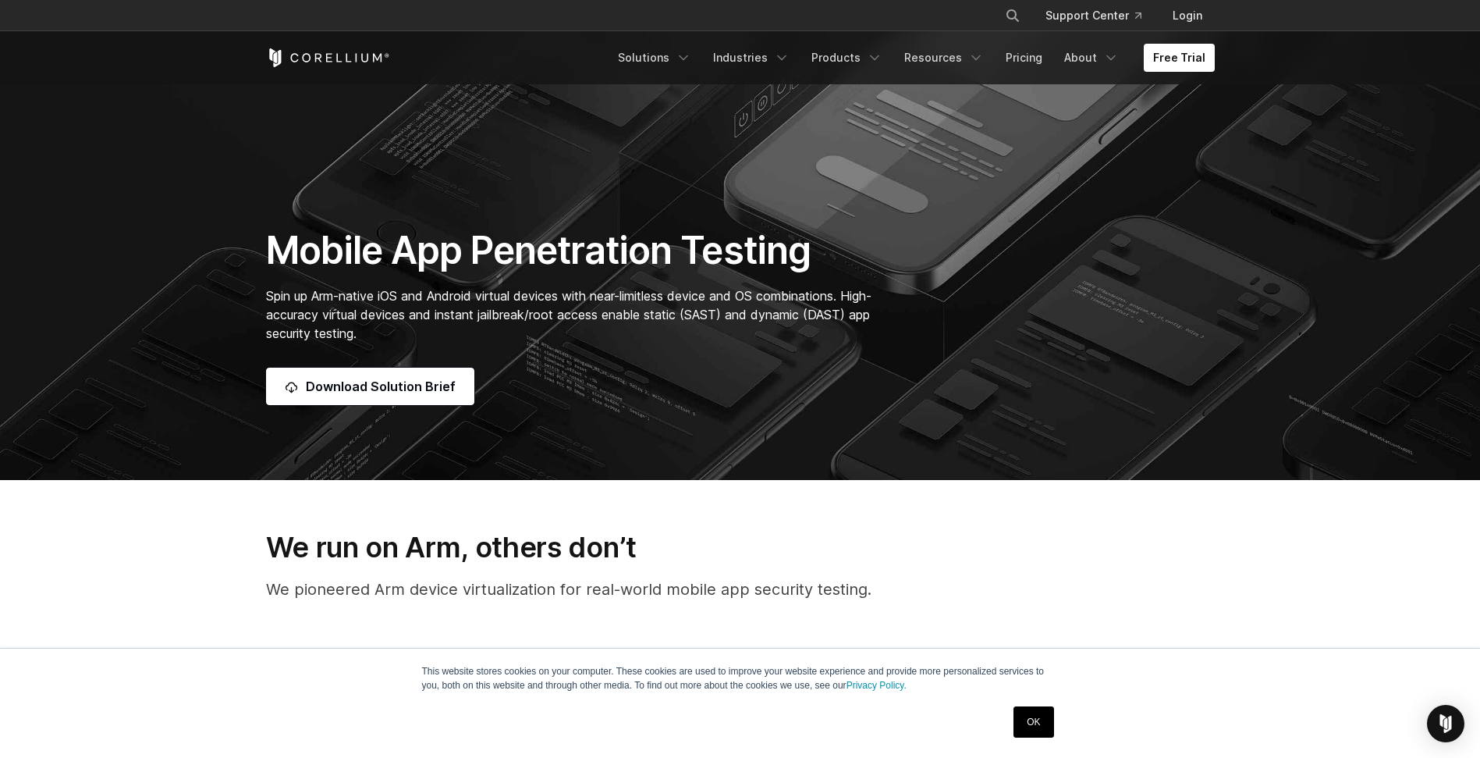  What do you see at coordinates (944, 58) in the screenshot?
I see `a: Resources` at bounding box center [944, 58].